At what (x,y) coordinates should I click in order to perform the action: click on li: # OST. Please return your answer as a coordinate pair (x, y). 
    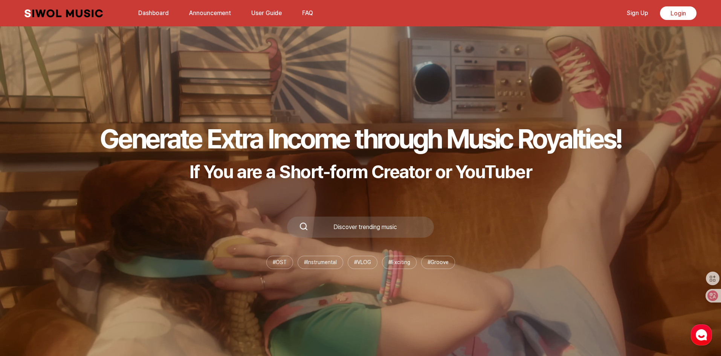
    Looking at the image, I should click on (280, 262).